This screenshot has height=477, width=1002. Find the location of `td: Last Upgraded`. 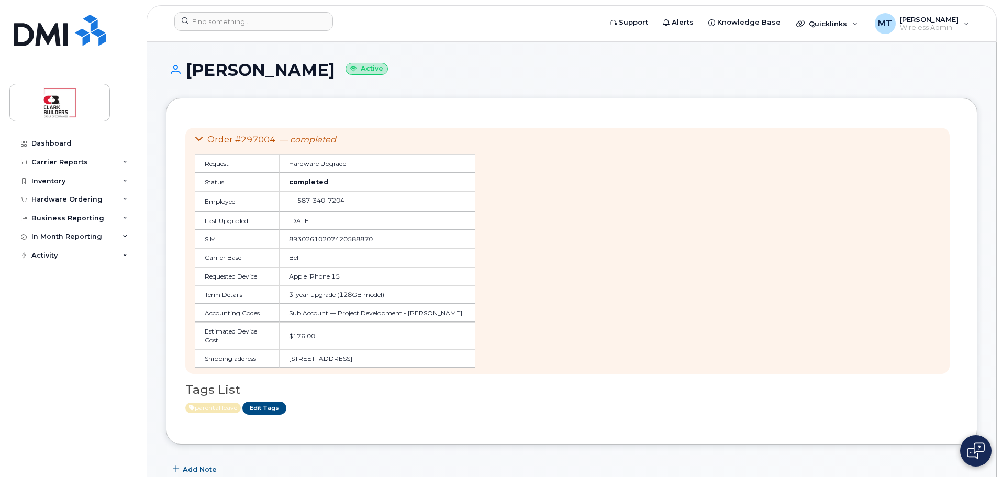

td: Last Upgraded is located at coordinates (237, 220).